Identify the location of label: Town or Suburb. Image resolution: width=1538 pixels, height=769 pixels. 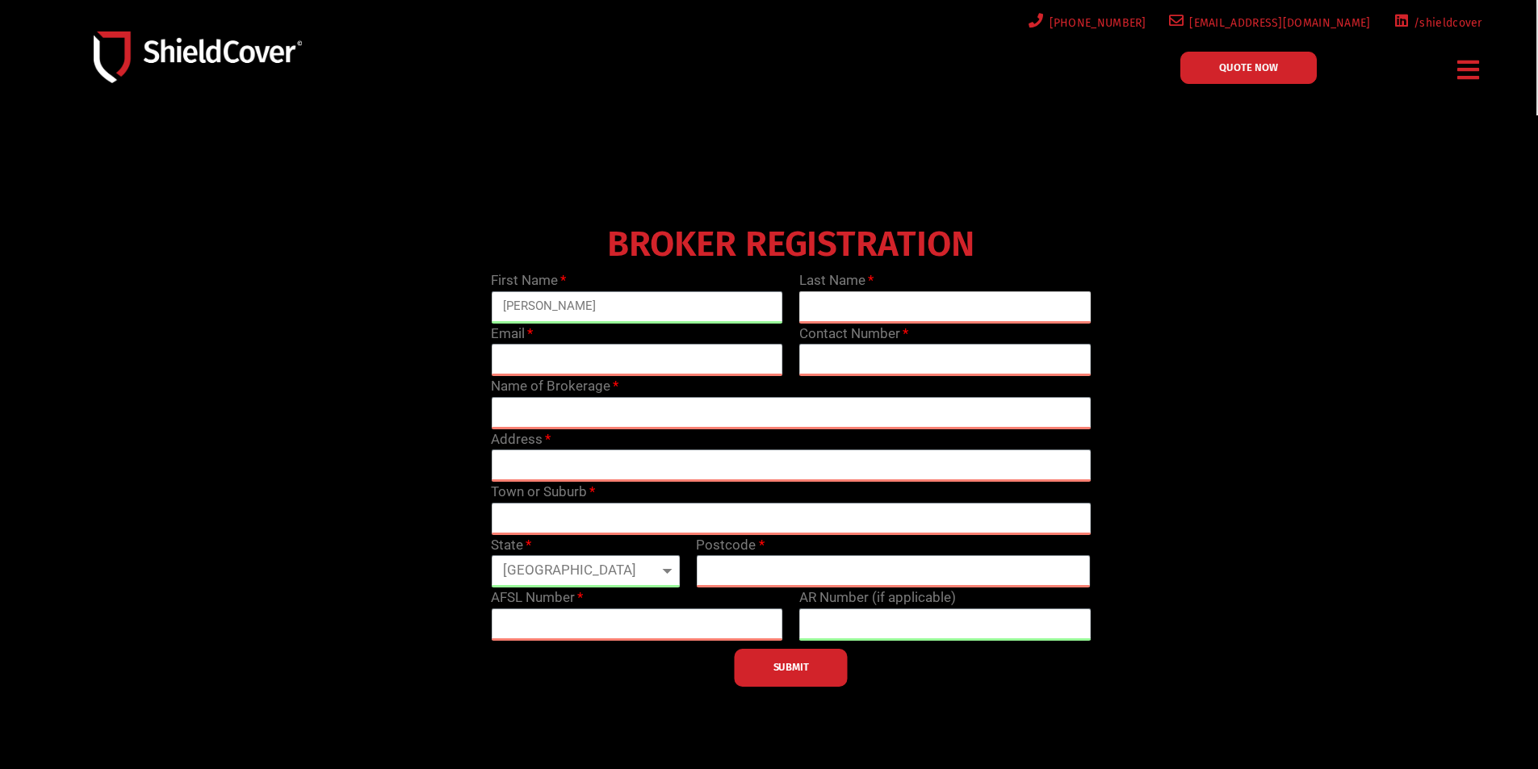
(542, 492).